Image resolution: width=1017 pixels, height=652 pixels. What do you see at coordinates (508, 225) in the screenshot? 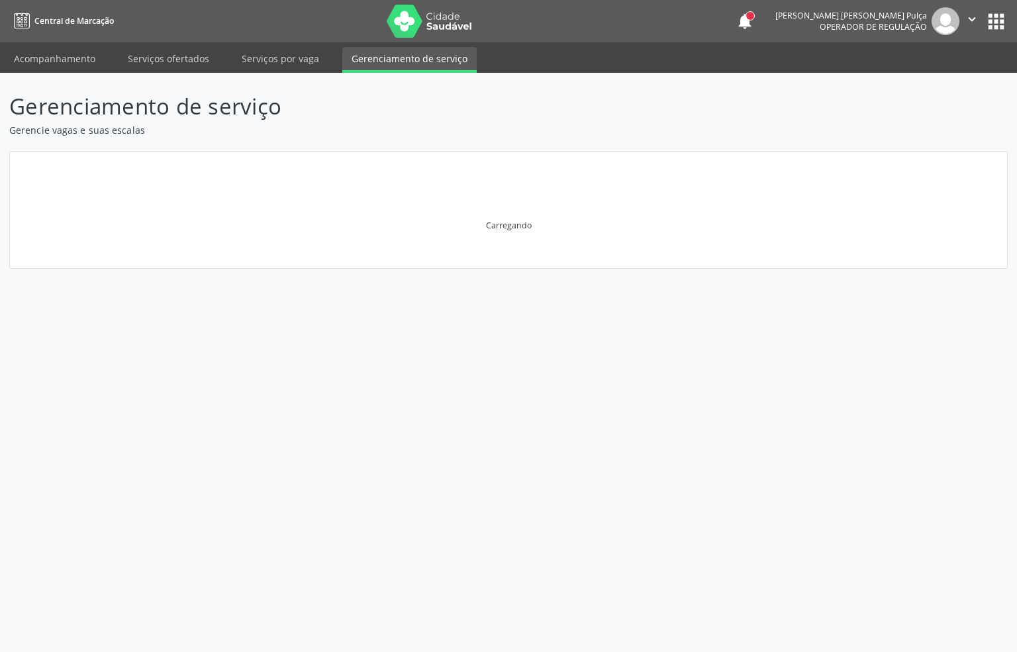
I see `div: Carregando` at bounding box center [508, 225].